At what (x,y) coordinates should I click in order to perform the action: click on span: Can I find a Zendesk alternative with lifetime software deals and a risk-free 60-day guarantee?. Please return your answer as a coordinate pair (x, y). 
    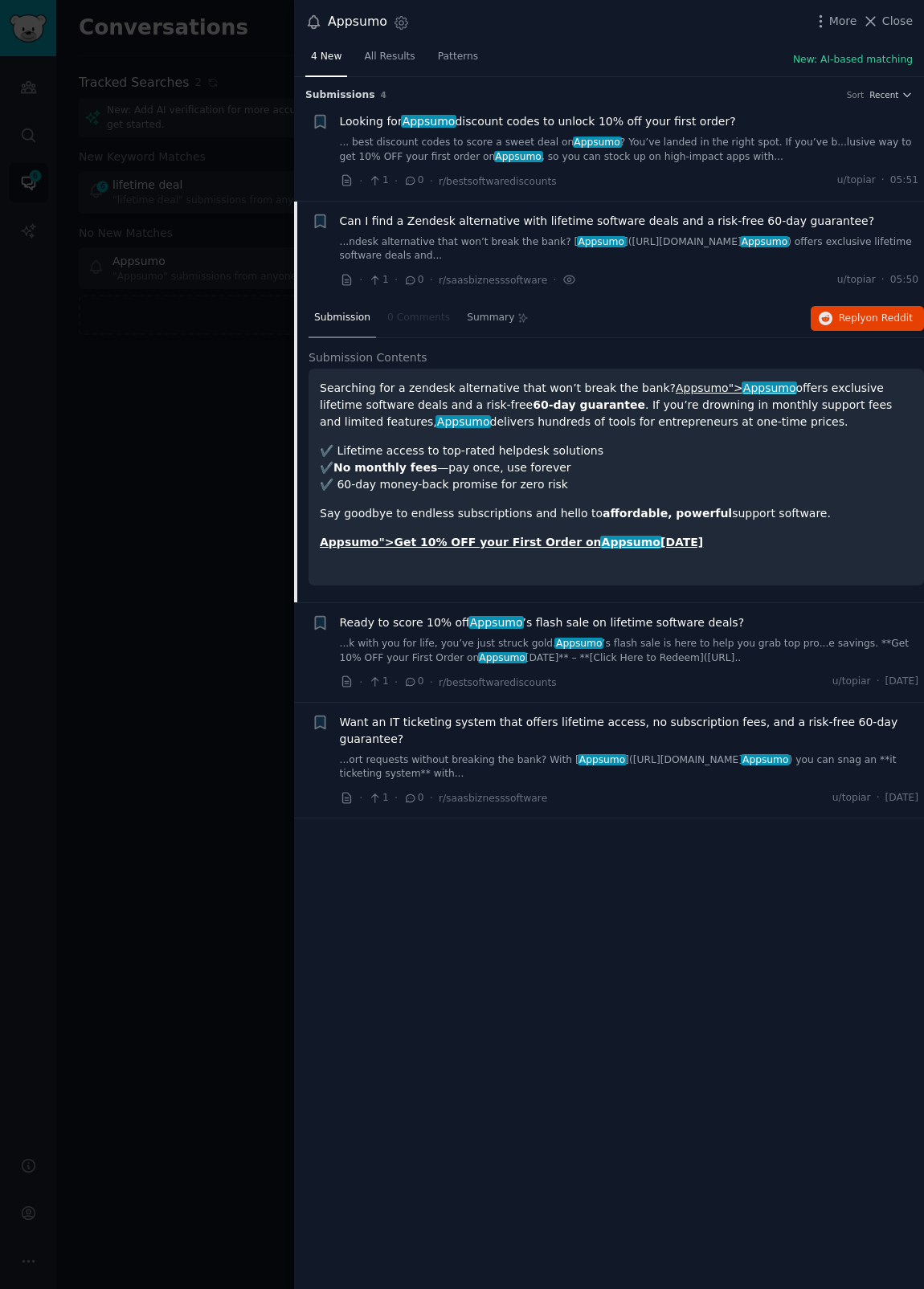
    Looking at the image, I should click on (607, 221).